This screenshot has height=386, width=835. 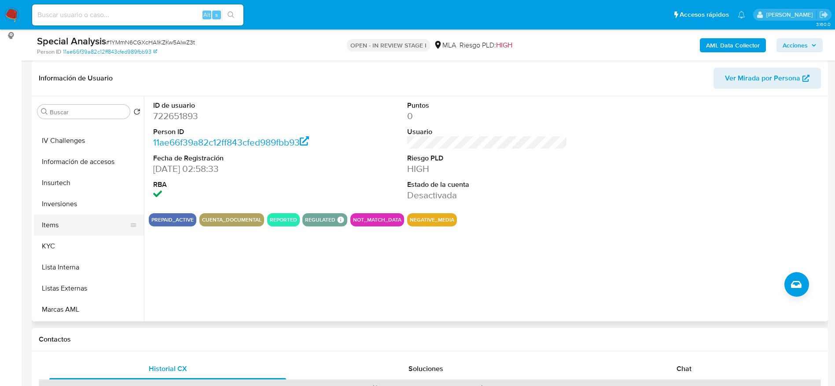 I want to click on button: Ver Mirada por Persona, so click(x=767, y=78).